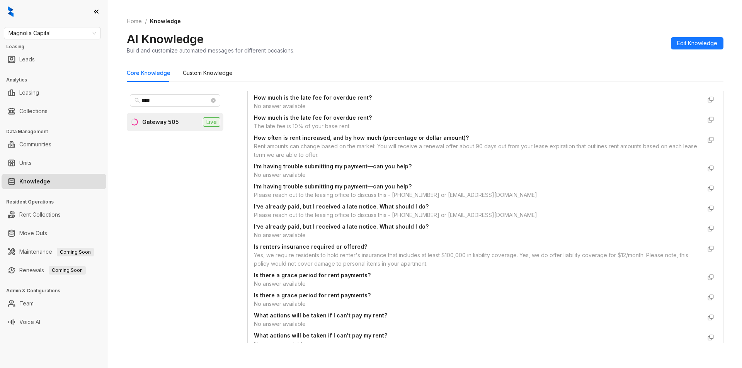  Describe the element at coordinates (33, 233) in the screenshot. I see `a: Move Outs` at that location.